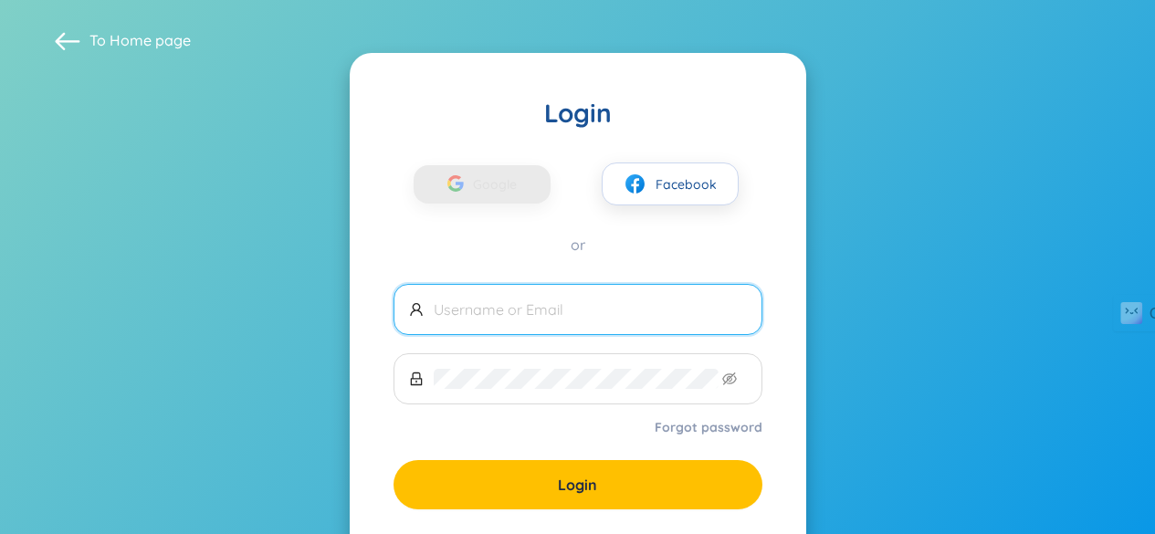 The width and height of the screenshot is (1155, 534). Describe the element at coordinates (709, 427) in the screenshot. I see `a: Forgot password` at that location.